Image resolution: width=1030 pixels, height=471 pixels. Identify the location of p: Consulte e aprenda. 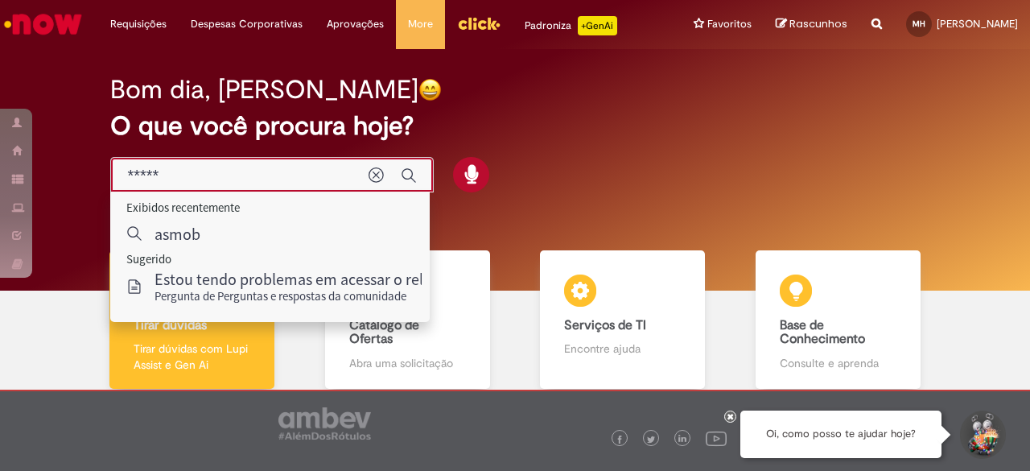
(837, 363).